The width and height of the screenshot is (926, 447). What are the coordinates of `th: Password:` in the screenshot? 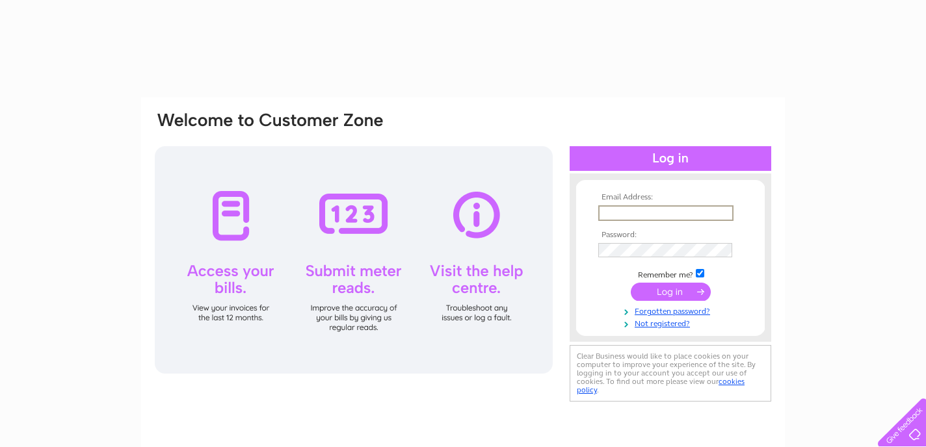 It's located at (670, 235).